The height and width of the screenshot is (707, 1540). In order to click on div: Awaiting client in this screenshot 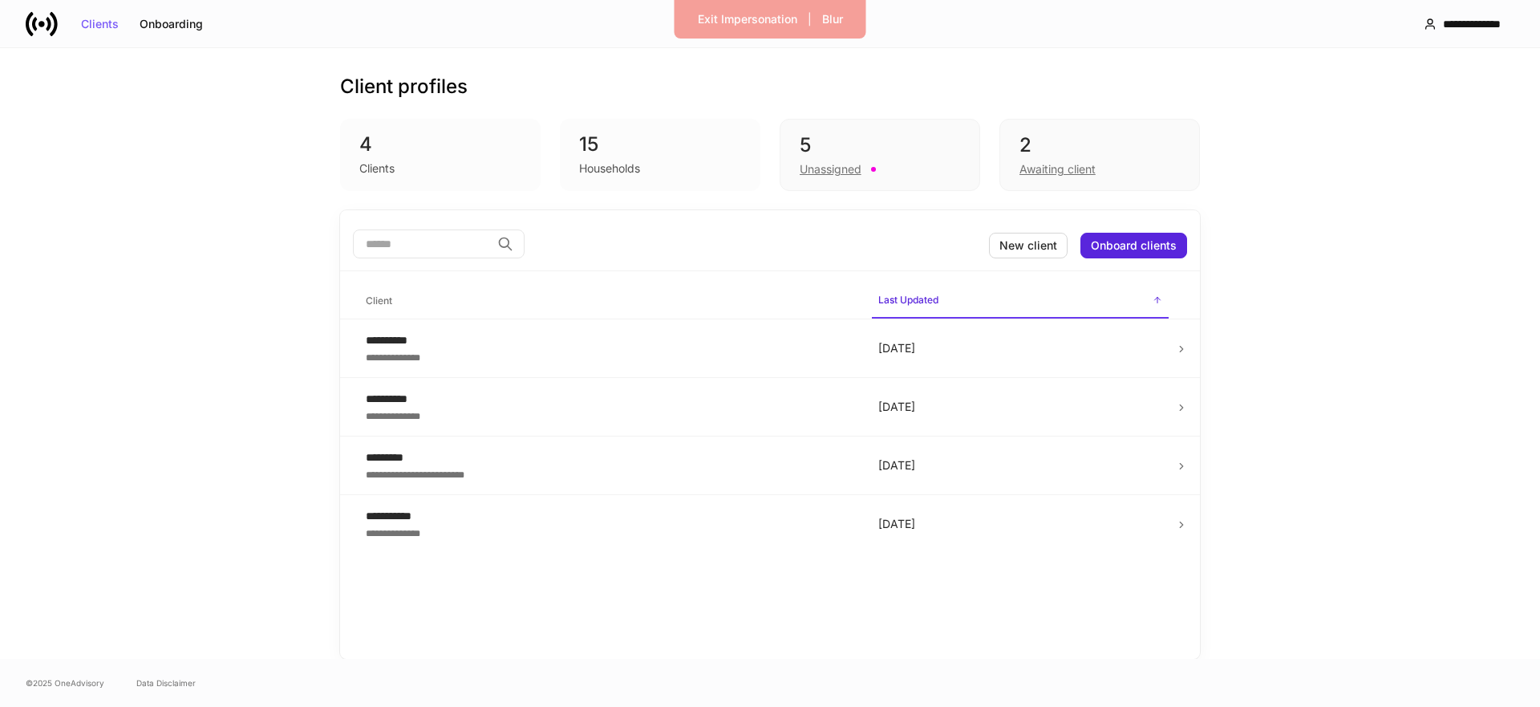, I will do `click(1057, 169)`.